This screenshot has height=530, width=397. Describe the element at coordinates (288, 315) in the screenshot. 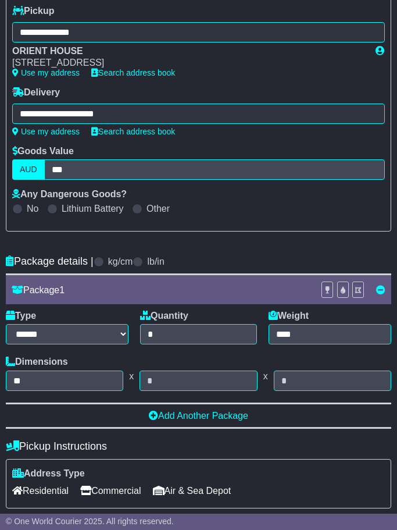

I see `label: Weight` at that location.